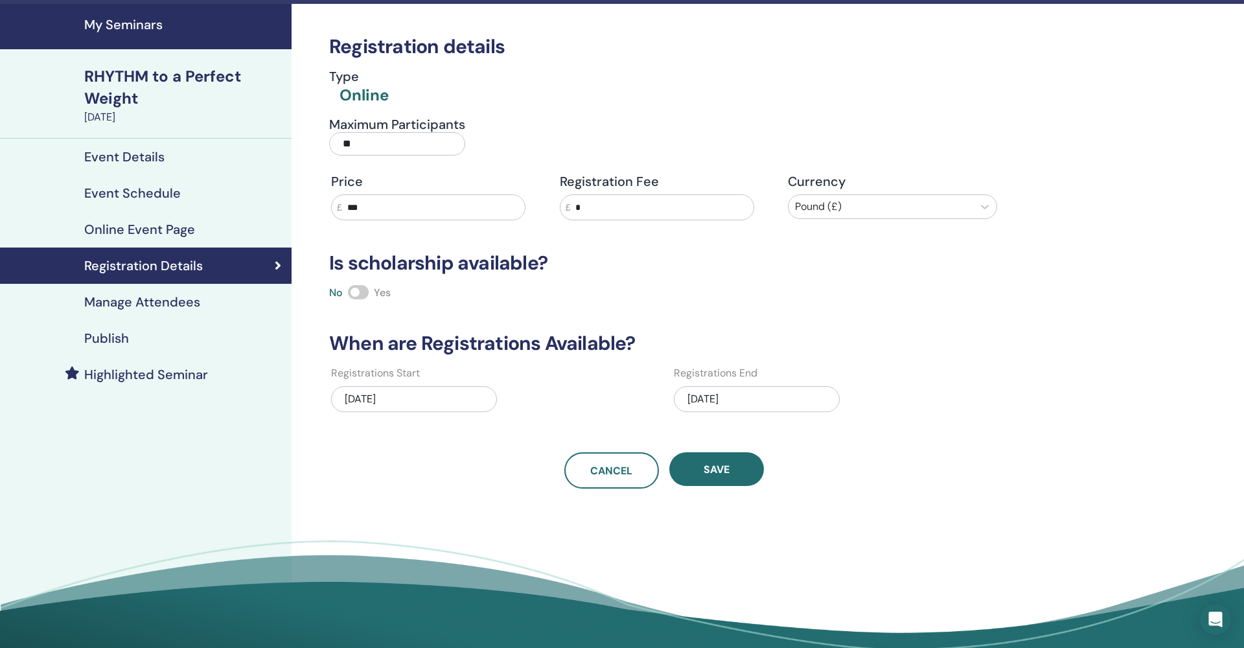  What do you see at coordinates (106, 338) in the screenshot?
I see `h4: Publish` at bounding box center [106, 338].